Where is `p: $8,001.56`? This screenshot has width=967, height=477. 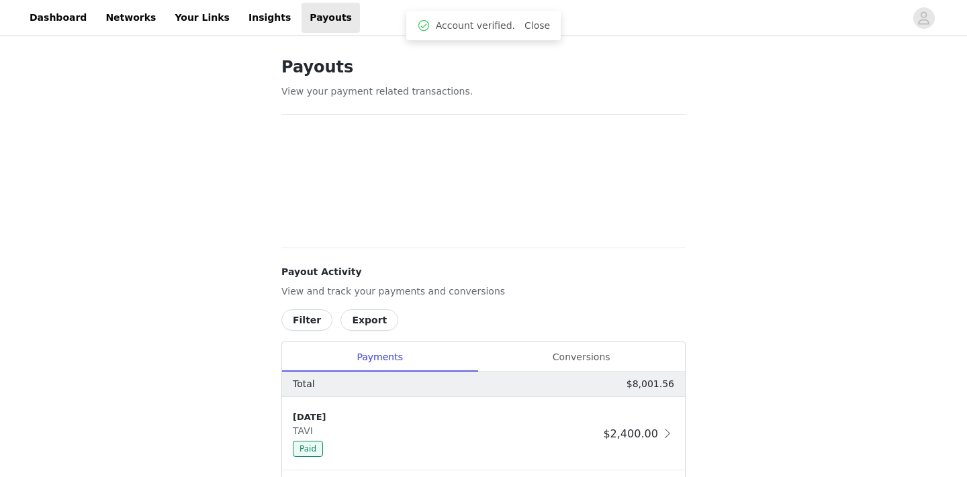
p: $8,001.56 is located at coordinates (650, 384).